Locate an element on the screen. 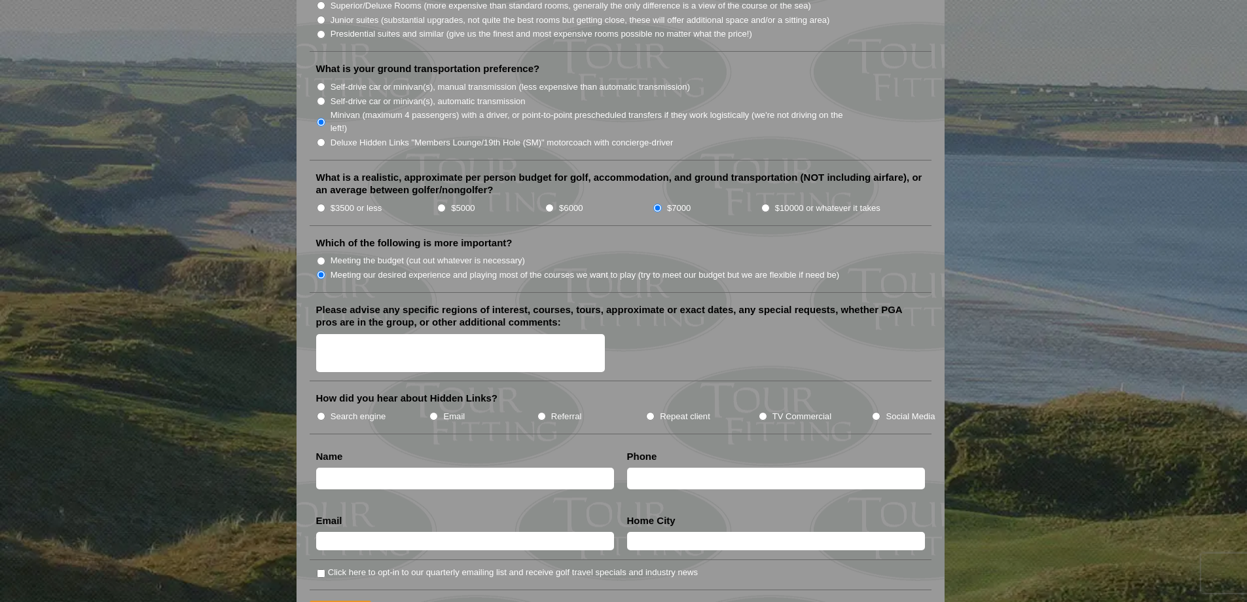  label: $6000 is located at coordinates (571, 208).